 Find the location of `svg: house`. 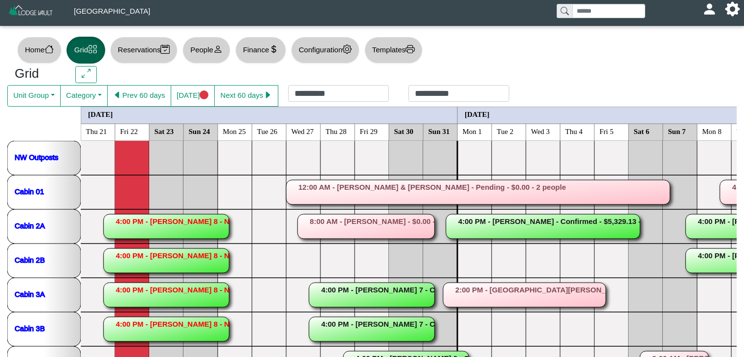

svg: house is located at coordinates (49, 49).